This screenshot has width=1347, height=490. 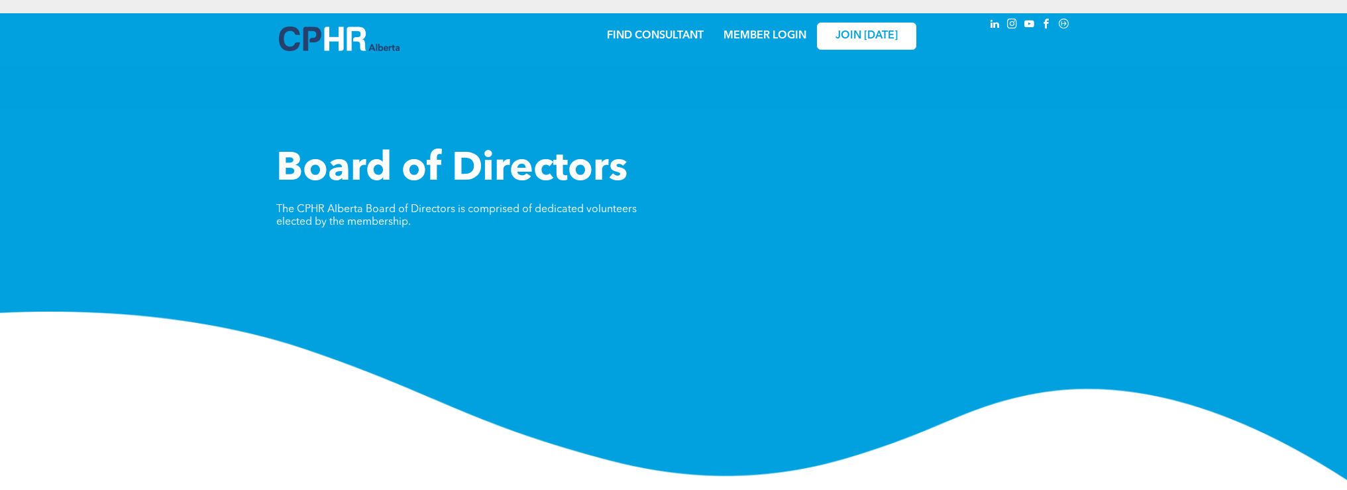 What do you see at coordinates (1047, 25) in the screenshot?
I see `a: facebook` at bounding box center [1047, 25].